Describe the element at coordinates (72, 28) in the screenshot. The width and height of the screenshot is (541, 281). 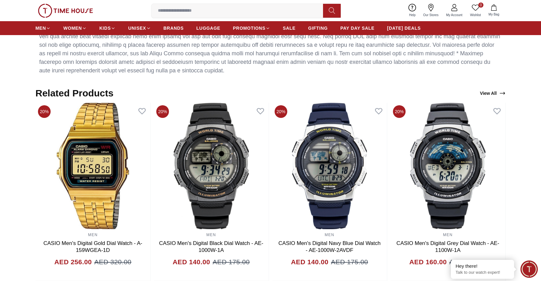
I see `span: WOMEN` at that location.